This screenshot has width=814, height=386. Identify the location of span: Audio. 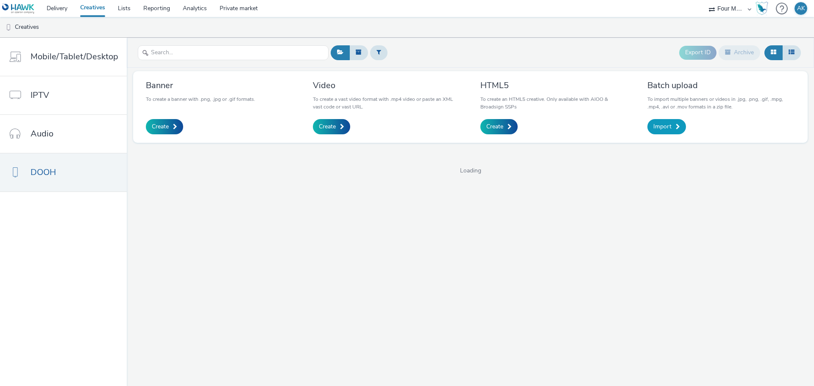
(42, 134).